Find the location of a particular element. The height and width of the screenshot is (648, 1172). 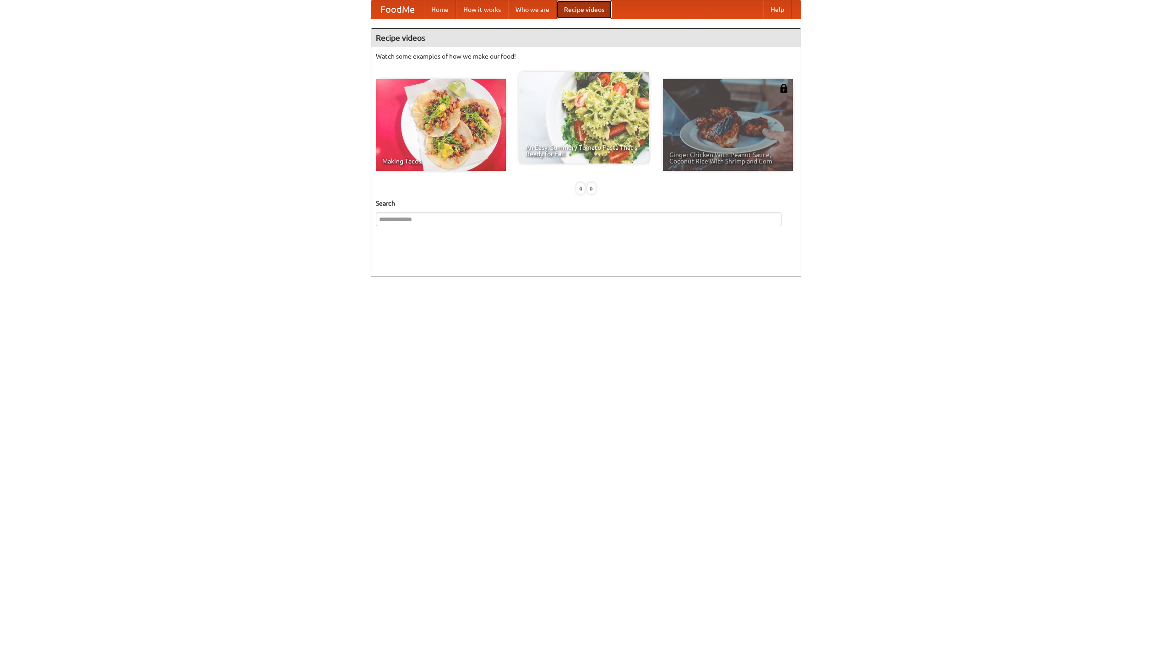

a: Home is located at coordinates (440, 10).